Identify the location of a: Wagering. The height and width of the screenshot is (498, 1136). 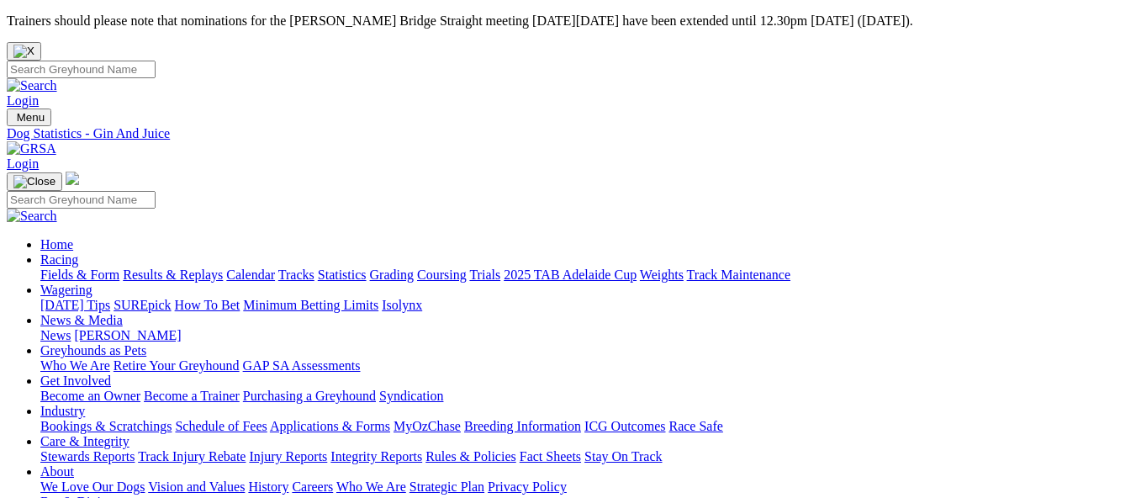
(66, 289).